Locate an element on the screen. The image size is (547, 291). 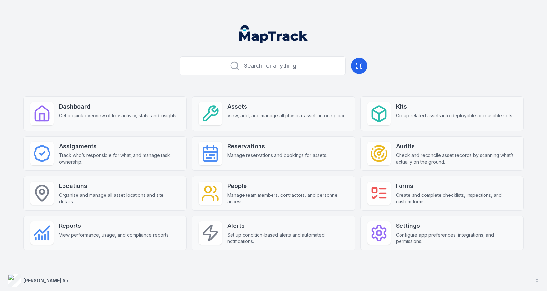
a: SettingsConfigure app preferences, integrations, and permissions. is located at coordinates (442, 233).